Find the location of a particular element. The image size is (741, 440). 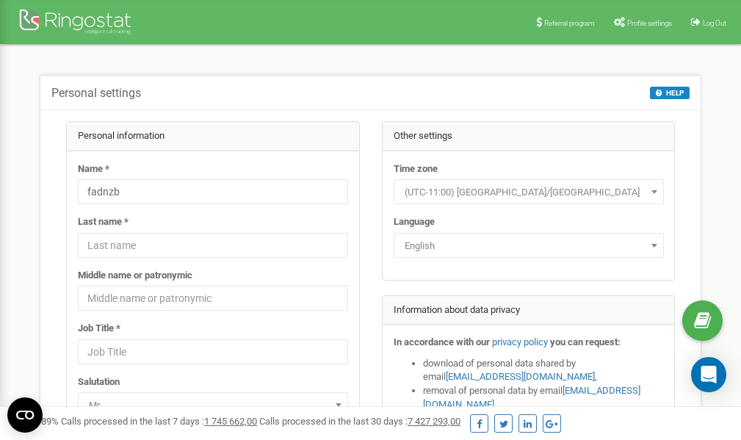

label: Name * is located at coordinates (93, 169).